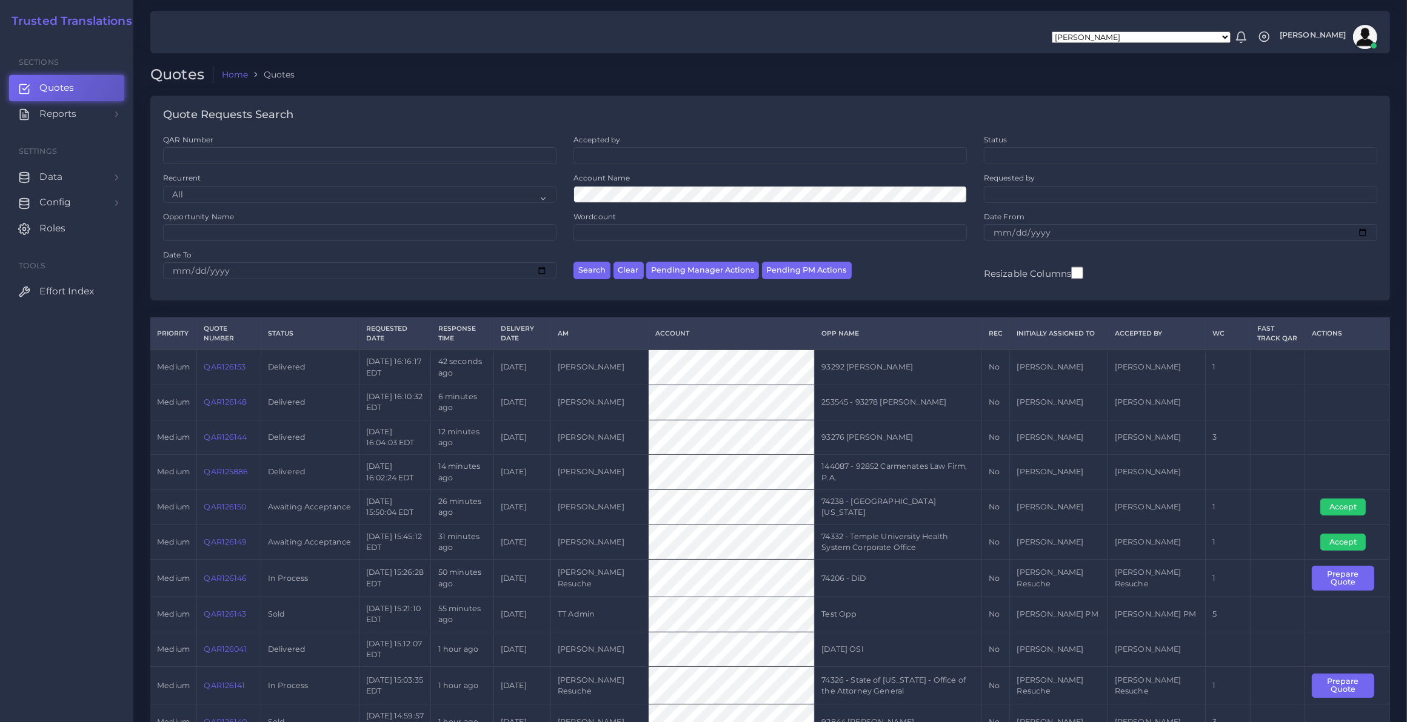  What do you see at coordinates (1227, 615) in the screenshot?
I see `td: 5` at bounding box center [1227, 615].